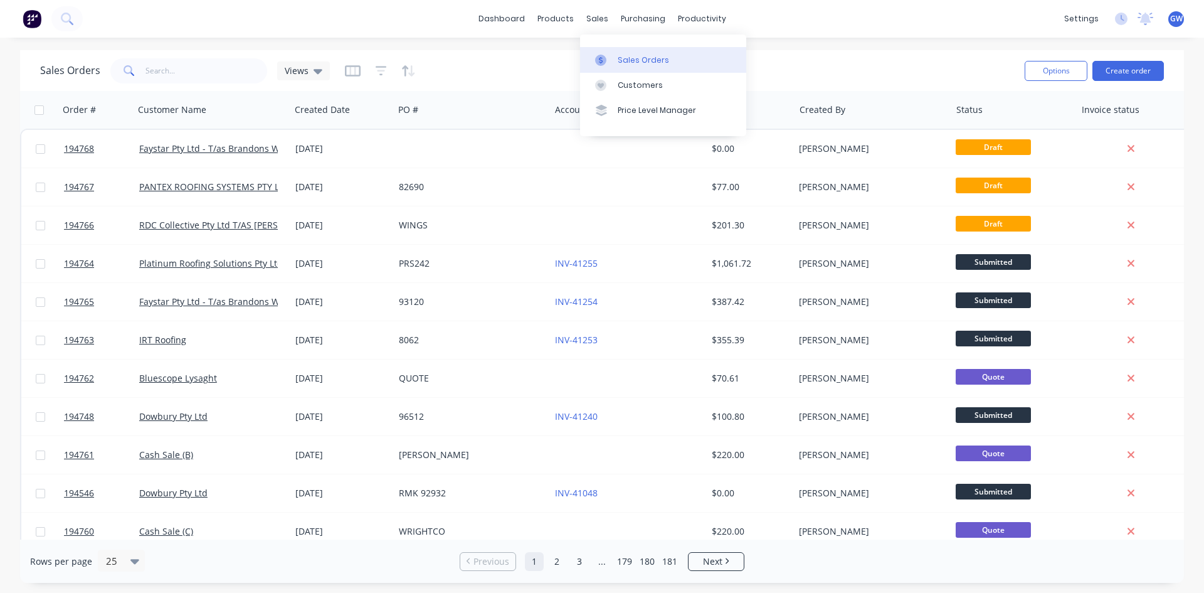 The width and height of the screenshot is (1204, 593). What do you see at coordinates (102, 149) in the screenshot?
I see `a: 194768` at bounding box center [102, 149].